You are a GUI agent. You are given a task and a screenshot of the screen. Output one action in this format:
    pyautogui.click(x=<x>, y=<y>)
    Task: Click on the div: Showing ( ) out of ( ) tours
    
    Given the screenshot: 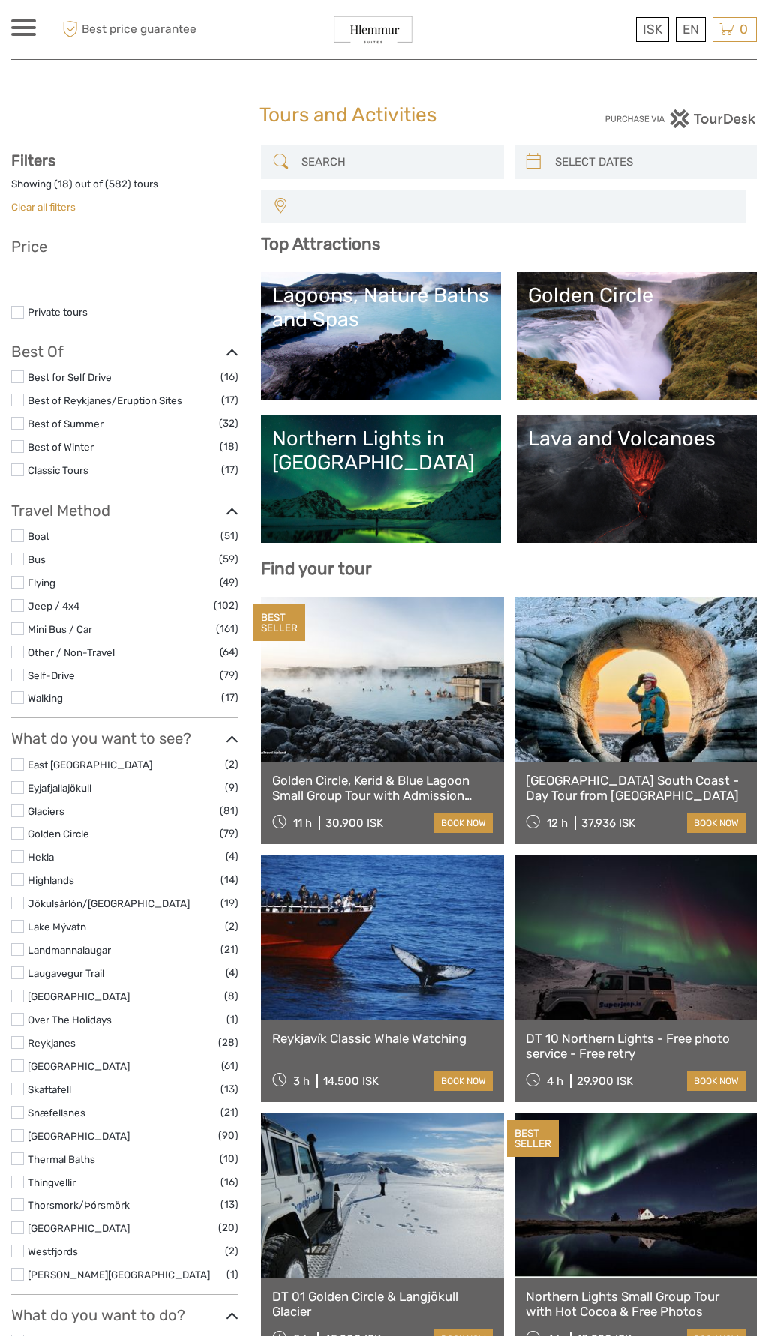 What is the action you would take?
    pyautogui.click(x=124, y=188)
    